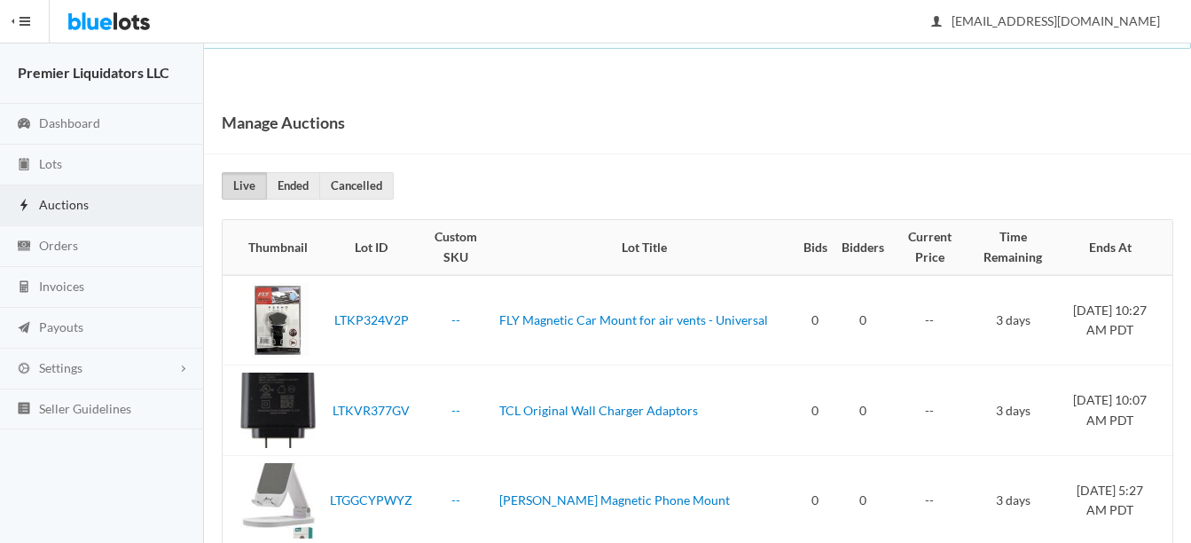 The height and width of the screenshot is (543, 1191). What do you see at coordinates (456, 247) in the screenshot?
I see `th: Custom SKU` at bounding box center [456, 247].